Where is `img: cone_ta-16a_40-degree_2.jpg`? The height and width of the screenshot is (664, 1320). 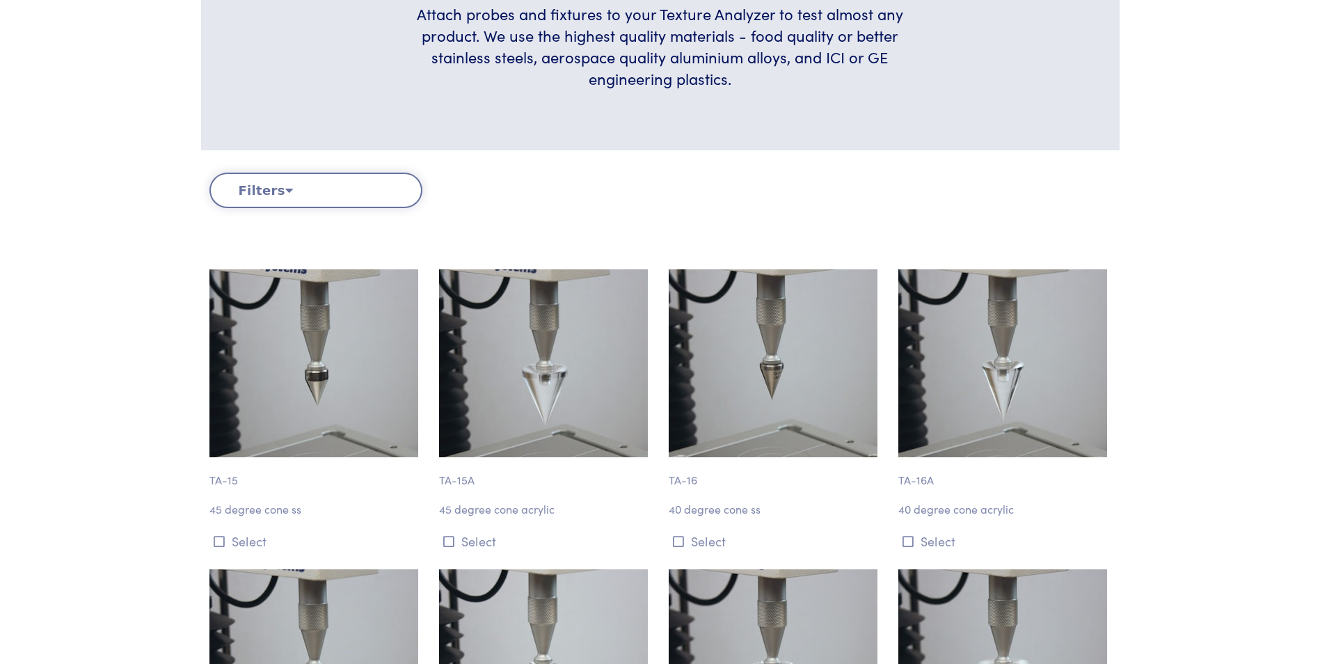 img: cone_ta-16a_40-degree_2.jpg is located at coordinates (1003, 363).